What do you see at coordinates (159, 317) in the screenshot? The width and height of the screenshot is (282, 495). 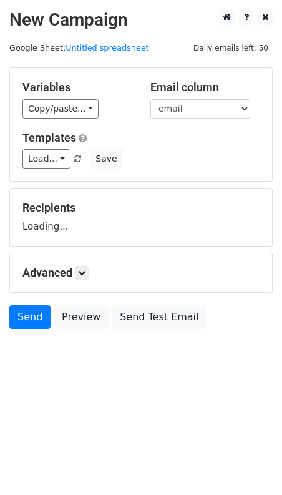 I see `a: Send Test Email` at bounding box center [159, 317].